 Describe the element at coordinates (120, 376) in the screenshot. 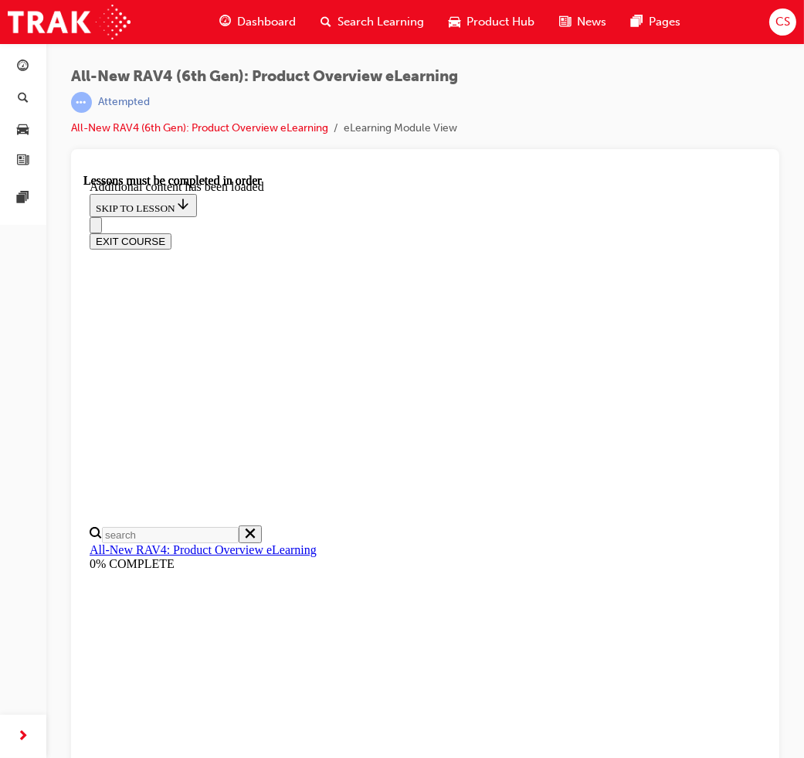

I see `a: All-New RAV4: Product Overview eLearning` at that location.